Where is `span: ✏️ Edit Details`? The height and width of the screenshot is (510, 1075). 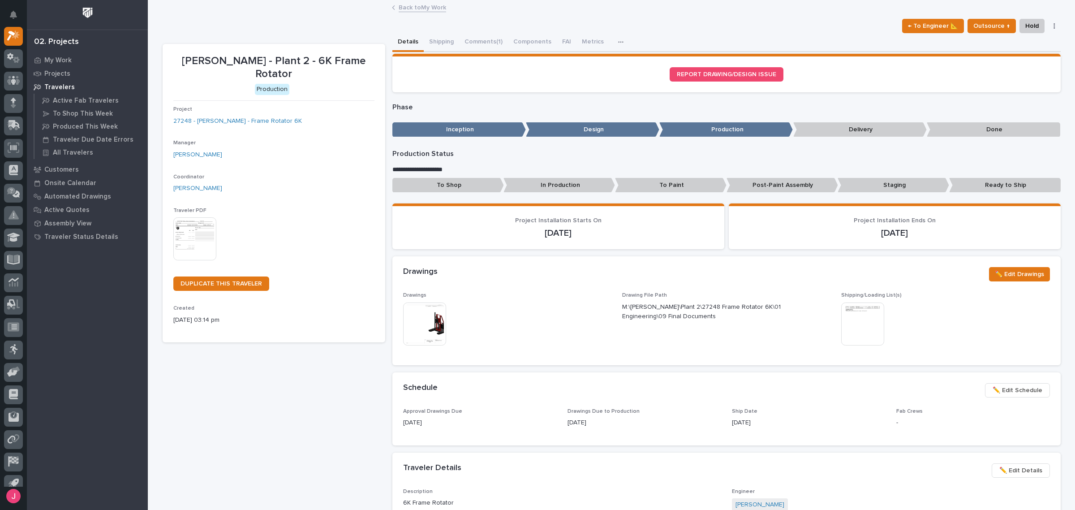 span: ✏️ Edit Details is located at coordinates (1021, 470).